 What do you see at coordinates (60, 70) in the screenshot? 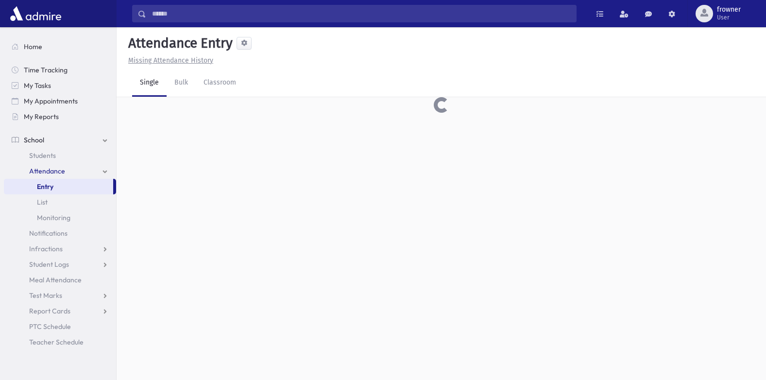
I see `a: Time Tracking` at bounding box center [60, 70].